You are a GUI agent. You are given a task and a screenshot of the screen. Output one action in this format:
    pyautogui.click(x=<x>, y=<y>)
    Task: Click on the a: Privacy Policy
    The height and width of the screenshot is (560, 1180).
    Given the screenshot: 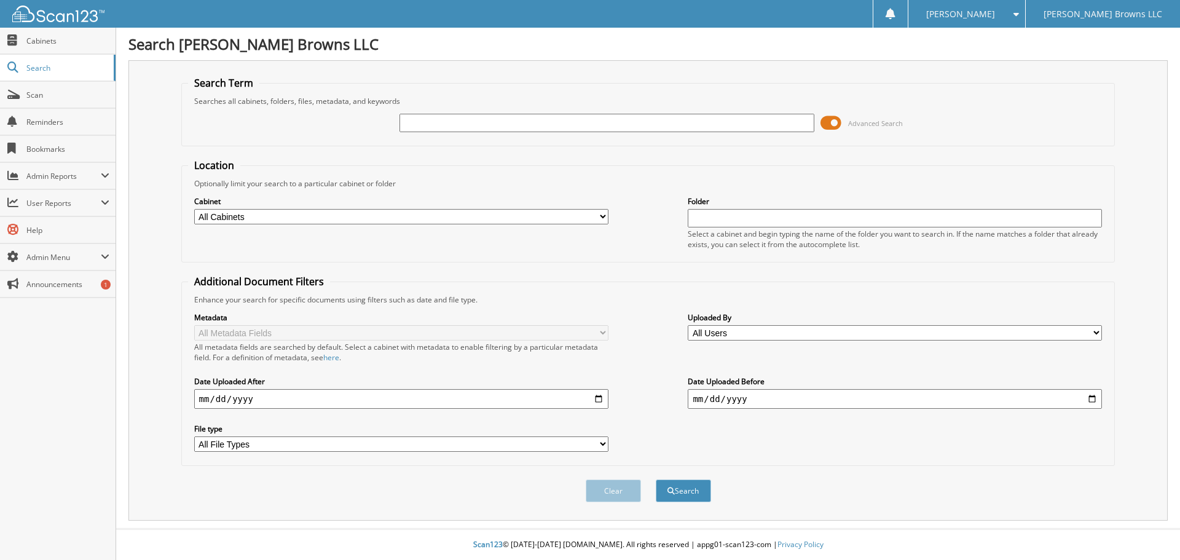 What is the action you would take?
    pyautogui.click(x=800, y=544)
    